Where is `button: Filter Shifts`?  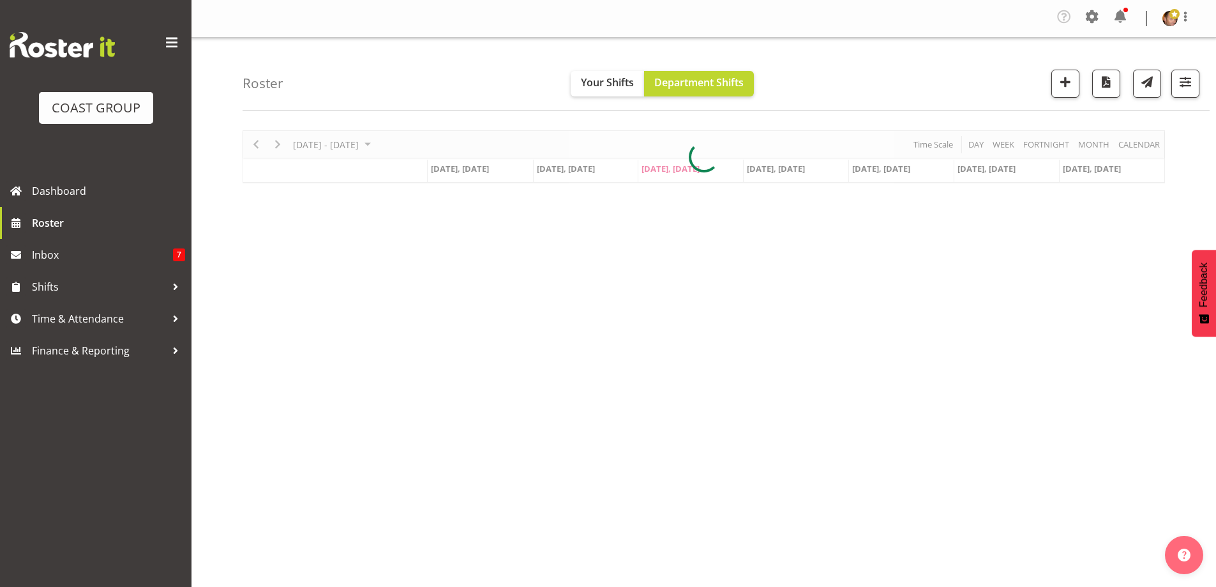 button: Filter Shifts is located at coordinates (1185, 84).